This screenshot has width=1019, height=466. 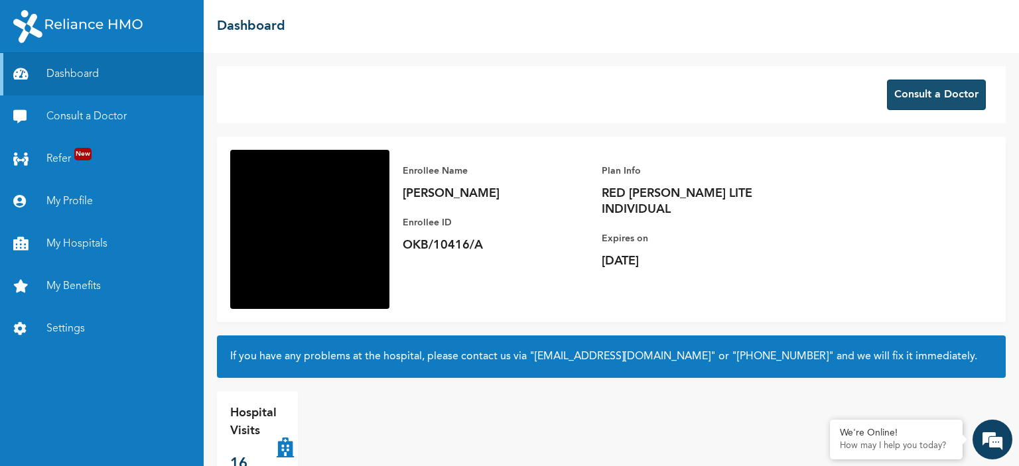 What do you see at coordinates (130, 227) in the screenshot?
I see `span: We're online!` at bounding box center [130, 227].